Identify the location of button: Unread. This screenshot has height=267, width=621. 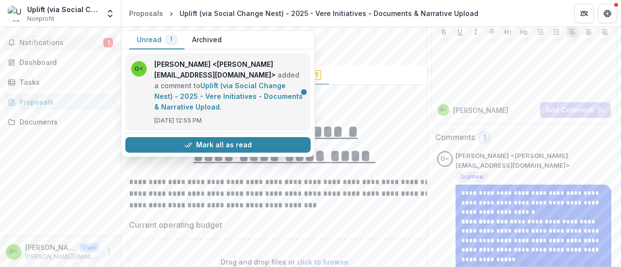
(157, 40).